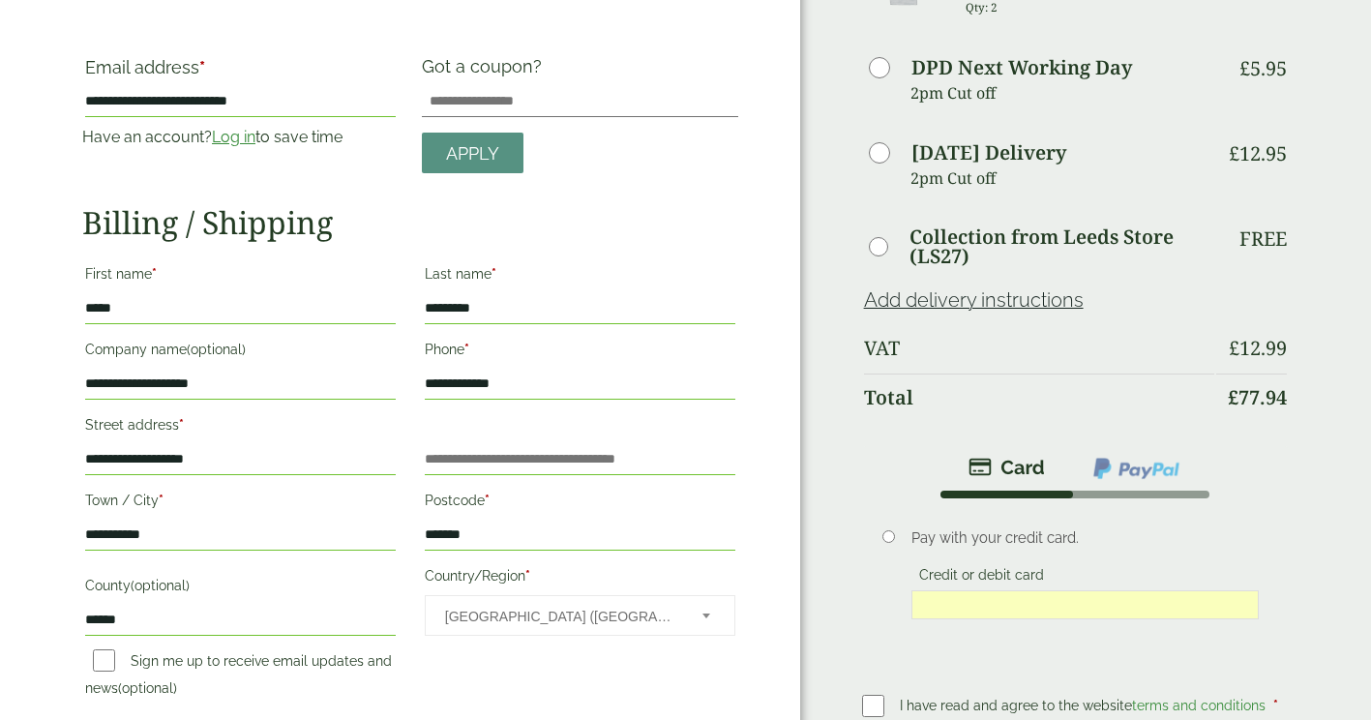 The height and width of the screenshot is (720, 1371). Describe the element at coordinates (1198, 705) in the screenshot. I see `a: terms and conditions` at that location.